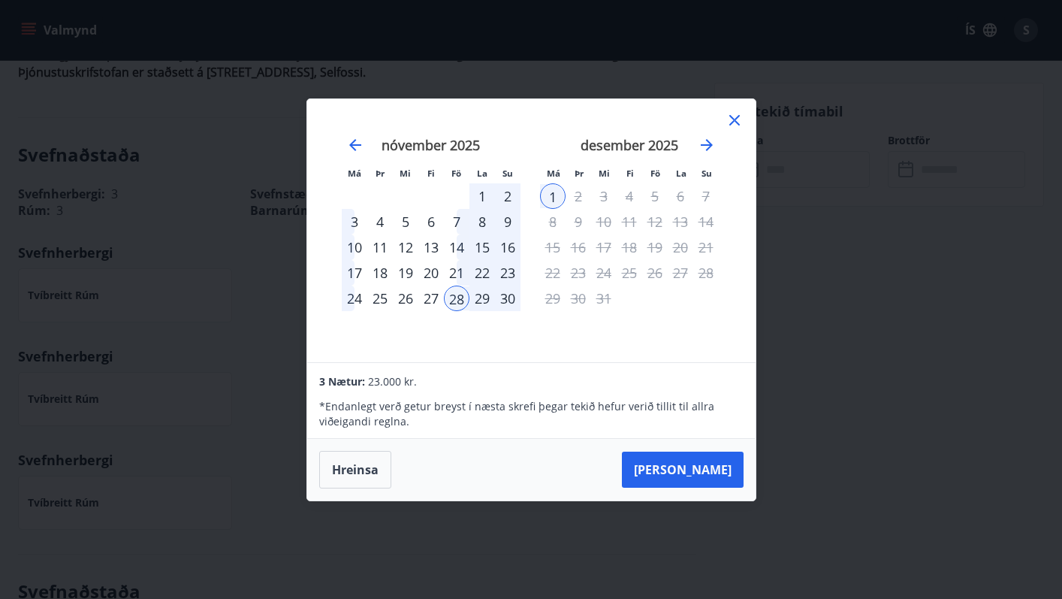 This screenshot has width=1062, height=599. Describe the element at coordinates (355, 247) in the screenshot. I see `td: Choose mánudagur, 10. nóvember 2025 as your check-in date. It’s available.` at that location.